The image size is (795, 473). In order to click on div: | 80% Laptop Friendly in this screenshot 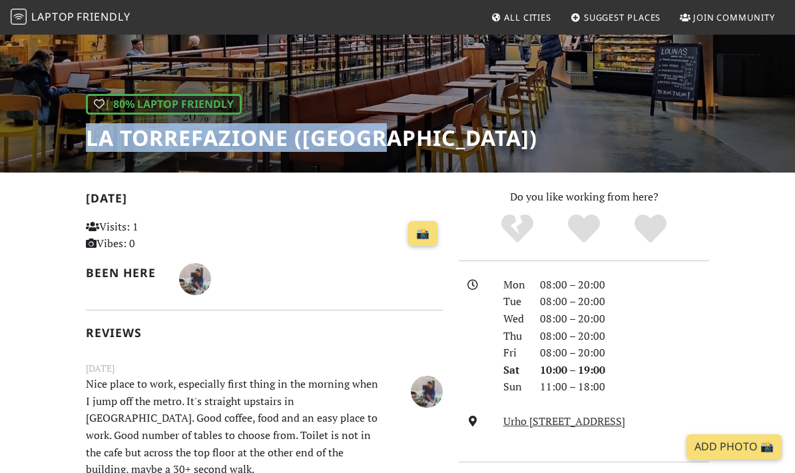, I will do `click(164, 105)`.